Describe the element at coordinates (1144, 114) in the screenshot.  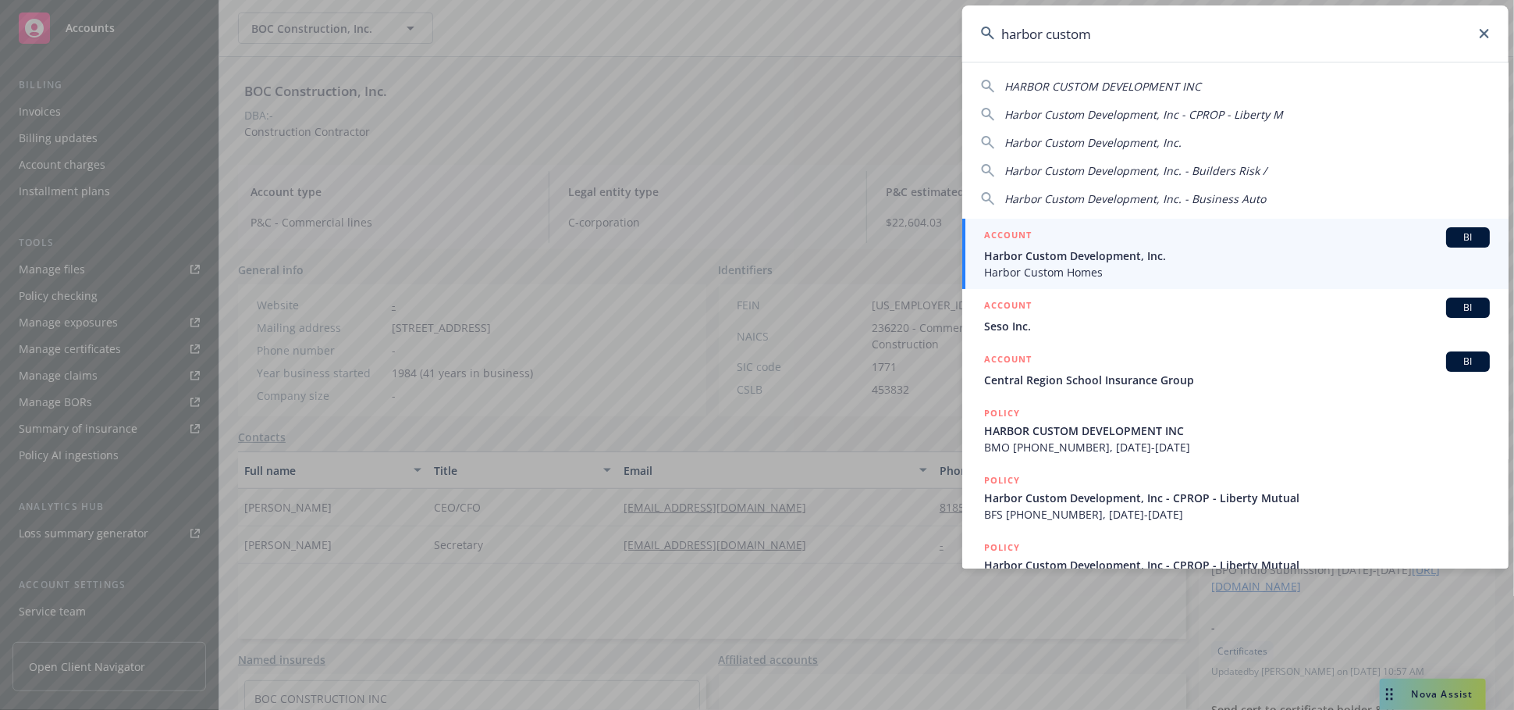
I see `span: Harbor Custom Development, Inc - CPROP - Liberty M` at that location.